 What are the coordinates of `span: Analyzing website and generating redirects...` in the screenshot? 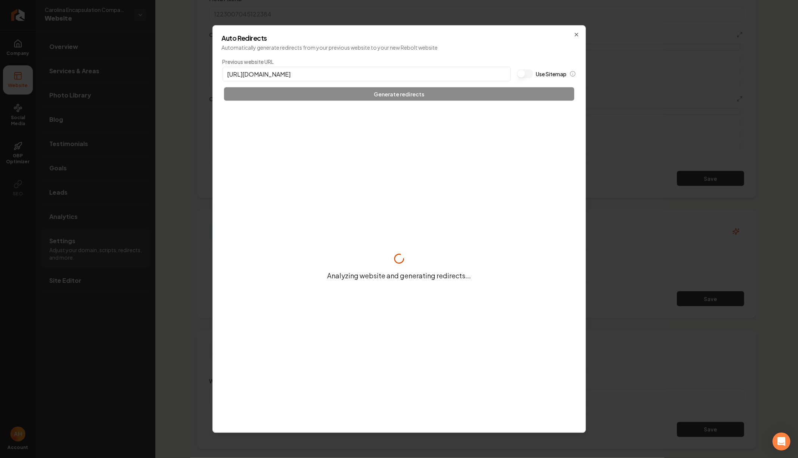 It's located at (399, 276).